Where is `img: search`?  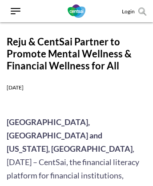
img: search is located at coordinates (142, 12).